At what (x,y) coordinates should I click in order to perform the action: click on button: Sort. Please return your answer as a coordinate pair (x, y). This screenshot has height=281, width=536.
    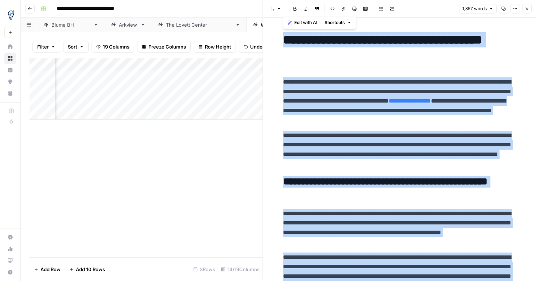
    Looking at the image, I should click on (76, 47).